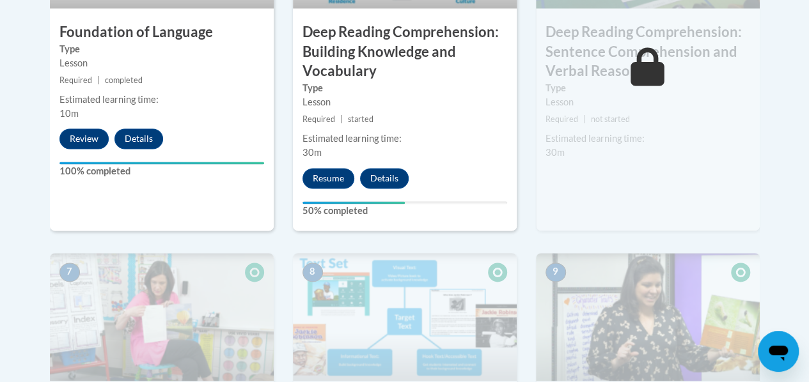 This screenshot has width=809, height=382. Describe the element at coordinates (84, 139) in the screenshot. I see `button: Review` at that location.